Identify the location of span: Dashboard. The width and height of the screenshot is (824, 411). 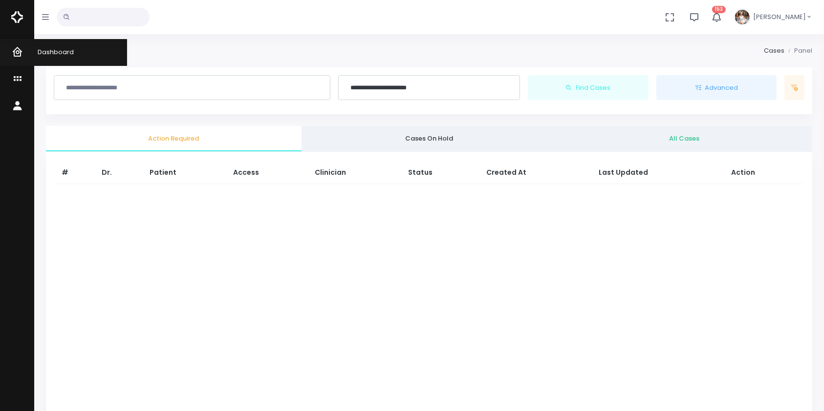
(49, 52).